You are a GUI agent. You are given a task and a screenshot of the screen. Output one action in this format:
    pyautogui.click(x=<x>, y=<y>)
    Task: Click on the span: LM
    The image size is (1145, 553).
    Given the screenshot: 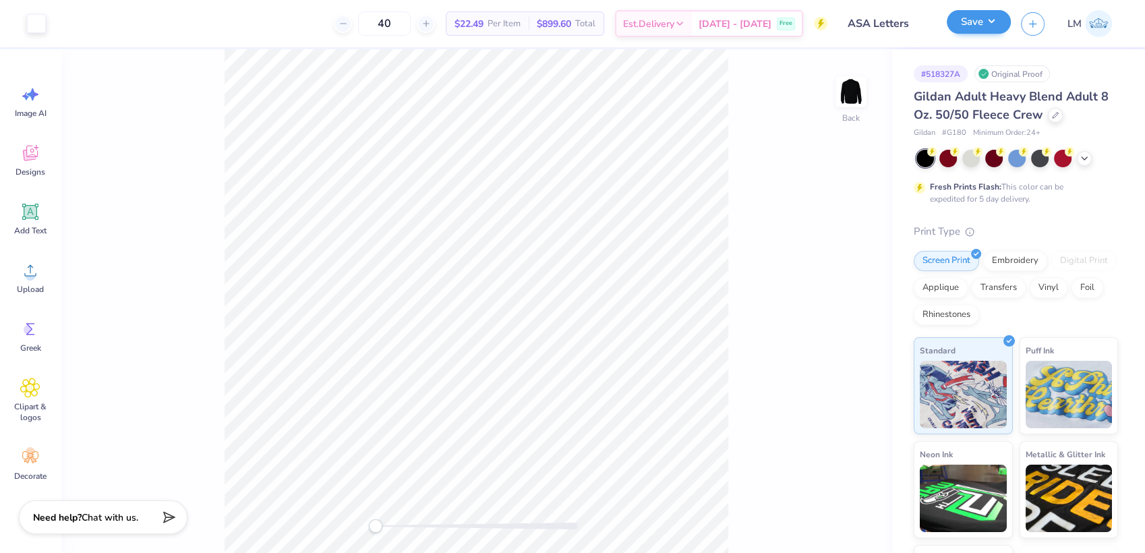 What is the action you would take?
    pyautogui.click(x=1074, y=24)
    